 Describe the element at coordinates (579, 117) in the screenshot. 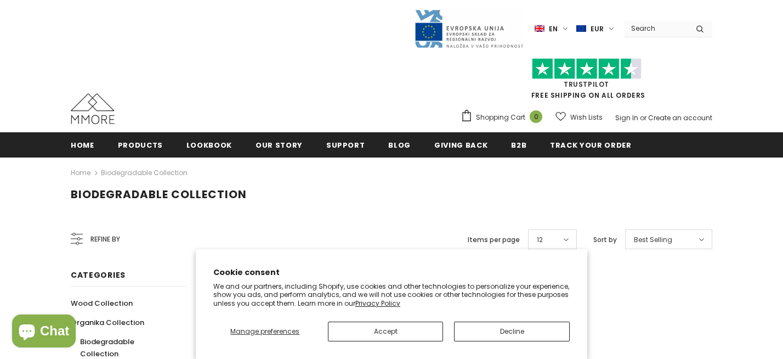

I see `a: Wish Lists` at that location.